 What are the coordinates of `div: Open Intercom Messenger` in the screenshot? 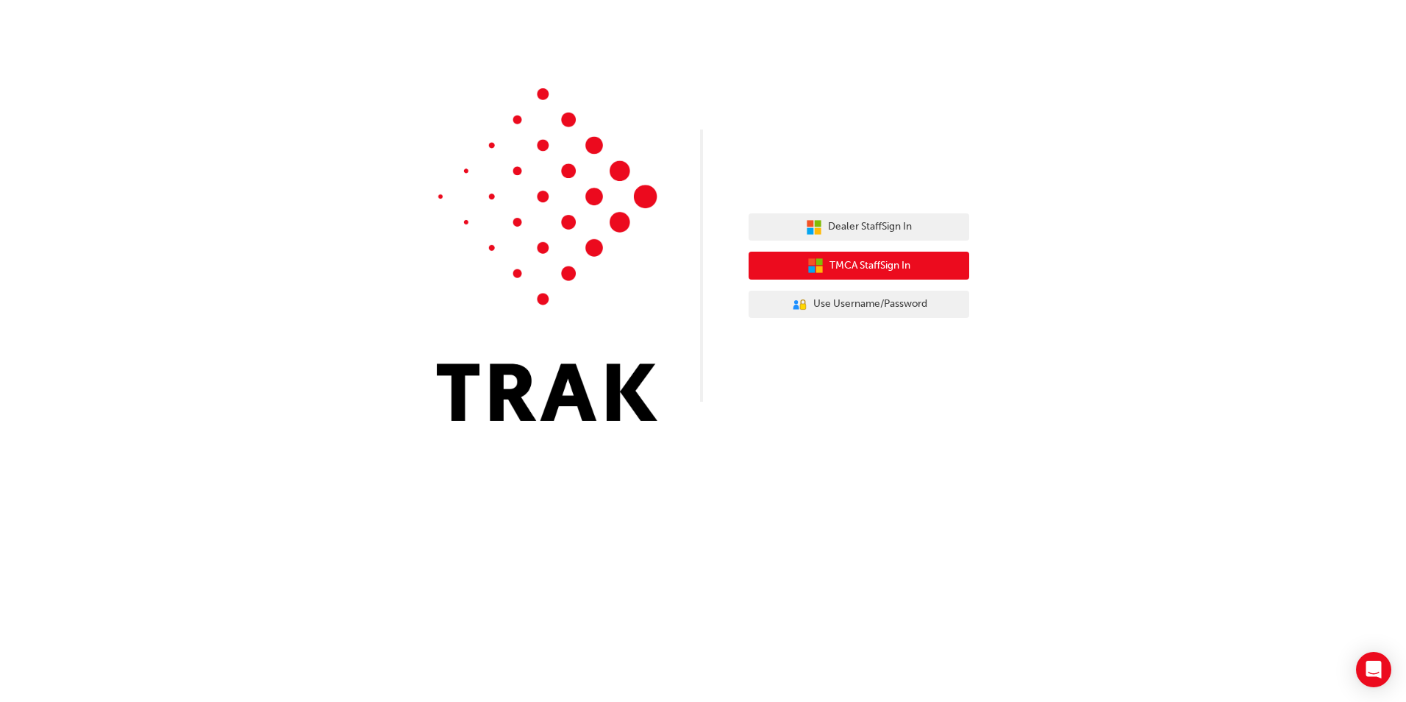 It's located at (1374, 669).